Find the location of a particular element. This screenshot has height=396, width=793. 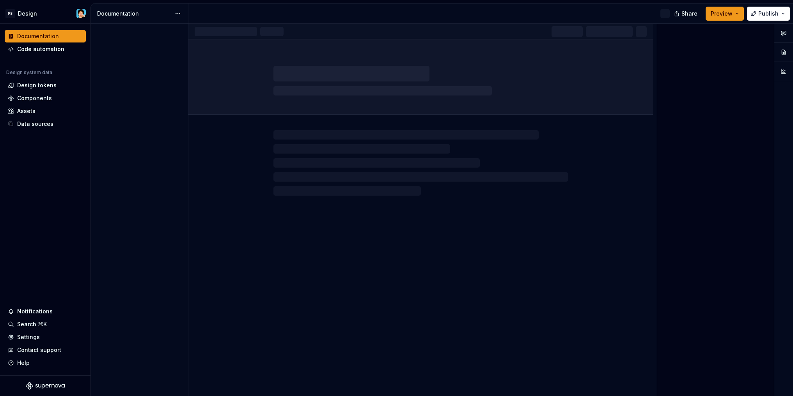

button: Search ⌘K is located at coordinates (45, 325).